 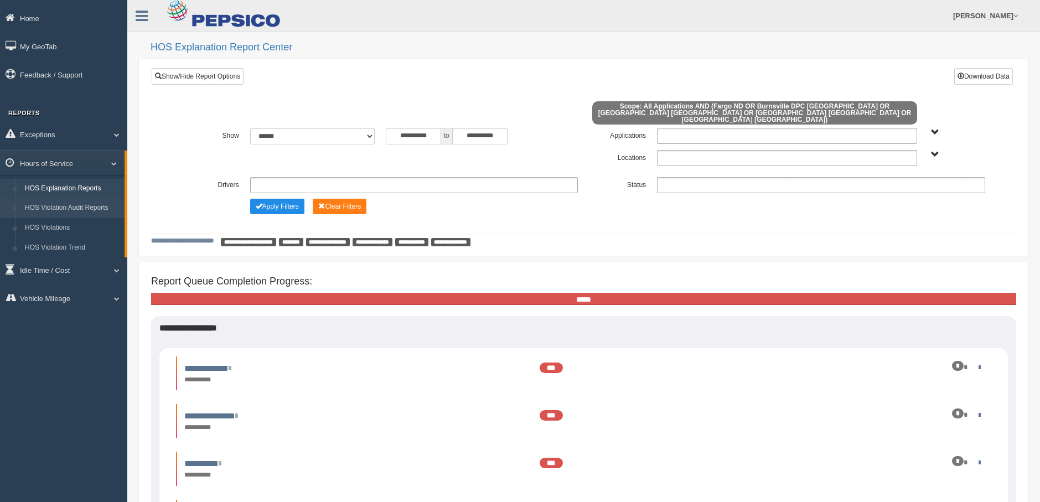 What do you see at coordinates (72, 189) in the screenshot?
I see `a: HOS Explanation Reports` at bounding box center [72, 189].